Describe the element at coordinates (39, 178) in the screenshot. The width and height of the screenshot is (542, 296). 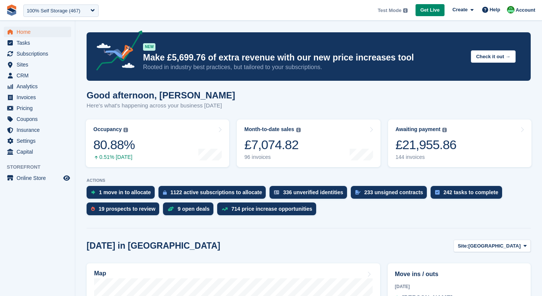
I see `span: Online Store` at that location.